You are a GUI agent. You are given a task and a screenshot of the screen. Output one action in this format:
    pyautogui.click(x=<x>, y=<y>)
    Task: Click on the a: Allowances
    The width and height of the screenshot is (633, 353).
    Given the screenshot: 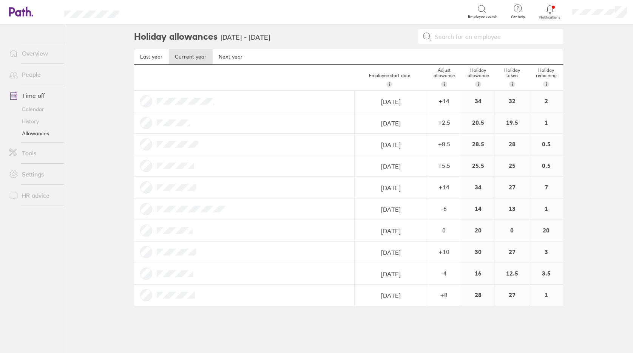 What is the action you would take?
    pyautogui.click(x=33, y=133)
    